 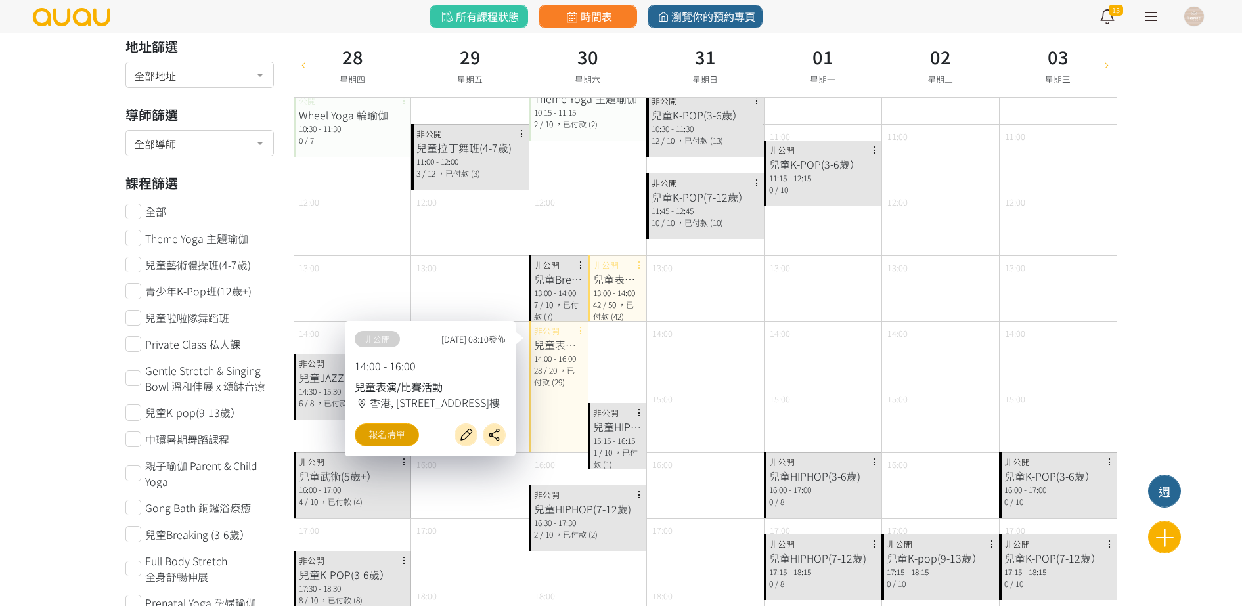 I want to click on span: 兒童藝術體操班(4-7歲), so click(x=198, y=265).